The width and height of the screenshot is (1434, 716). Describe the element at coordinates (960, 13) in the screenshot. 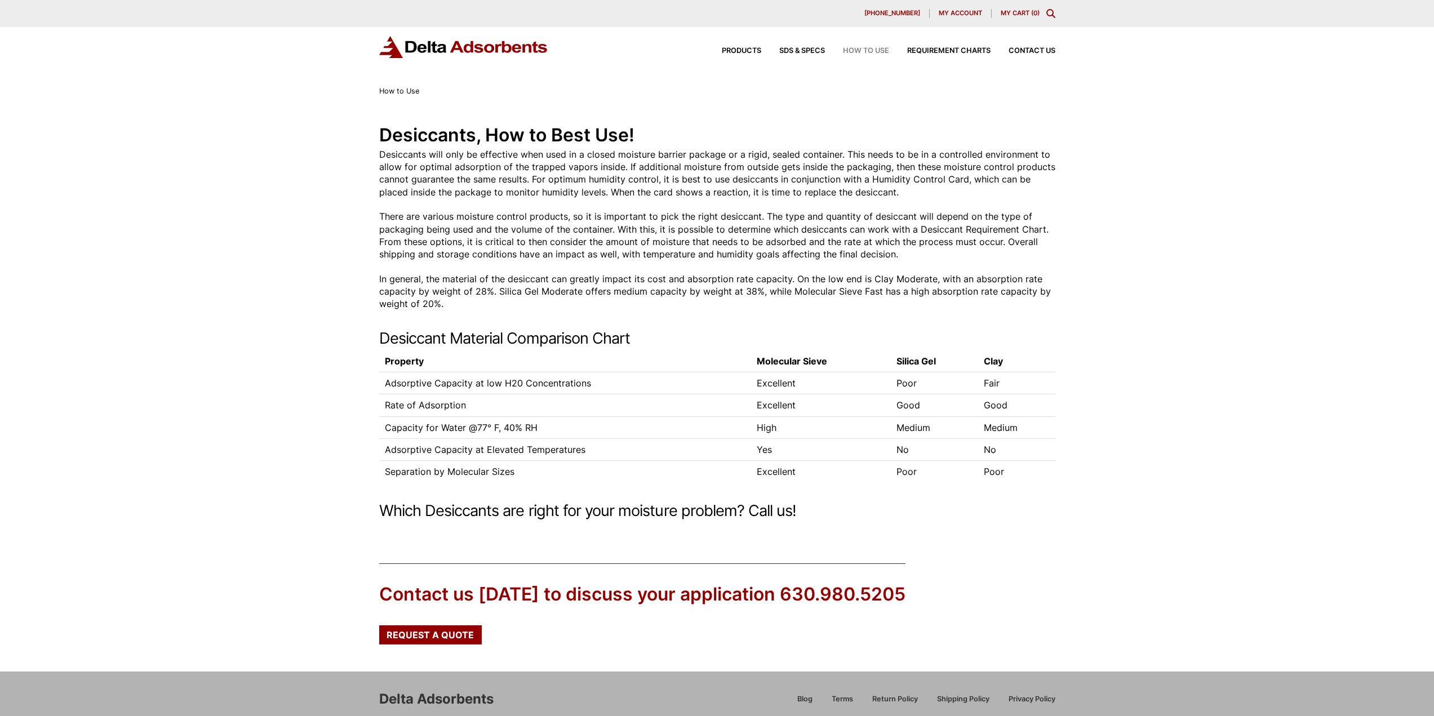

I see `span: My account` at that location.